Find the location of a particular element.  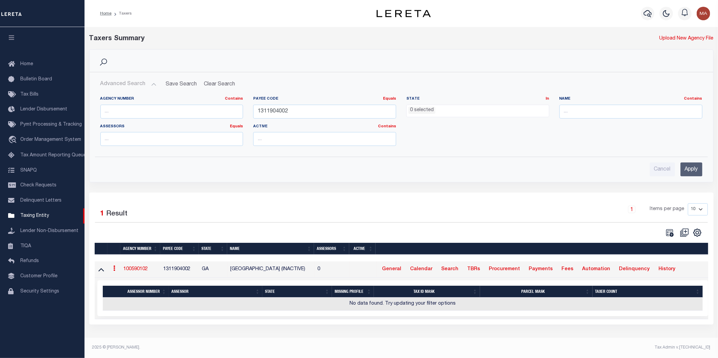

th: Parcel Mask: activate to sort column ascending is located at coordinates (536, 292).